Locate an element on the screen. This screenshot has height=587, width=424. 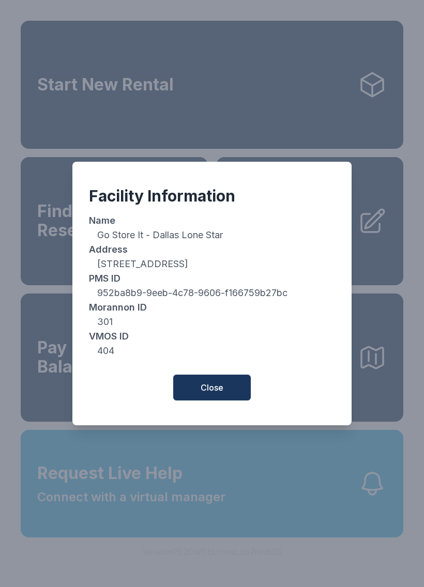
dd: 952ba8b9-9eeb-4c78-9606-f166759b27bc is located at coordinates (212, 293).